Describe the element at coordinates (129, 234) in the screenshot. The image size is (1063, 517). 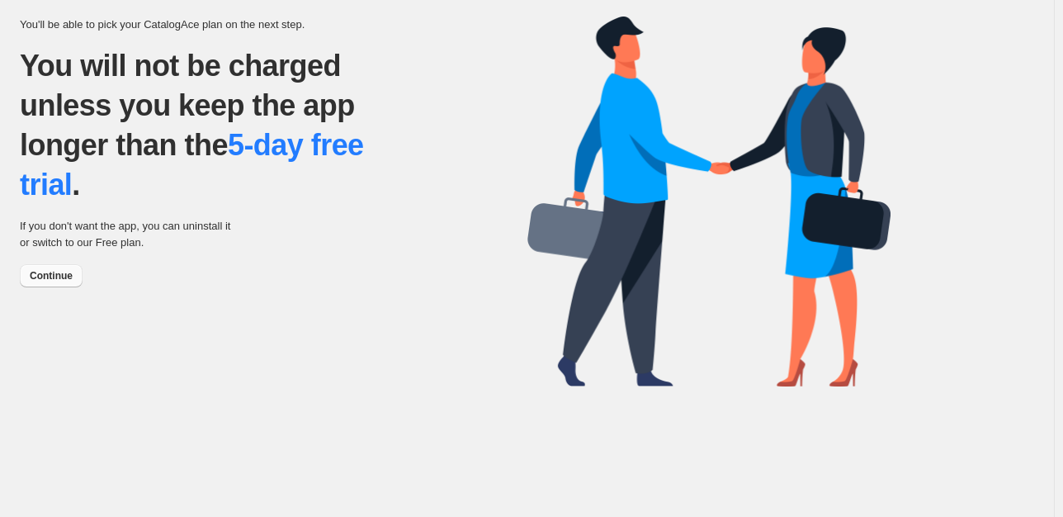
I see `p: If you don't want the app, you can uninstall it or switch to our Free plan.` at that location.